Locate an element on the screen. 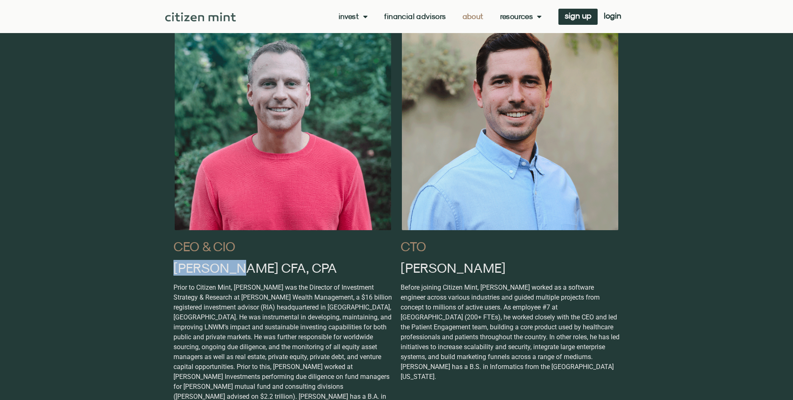  span: login is located at coordinates (612, 16).